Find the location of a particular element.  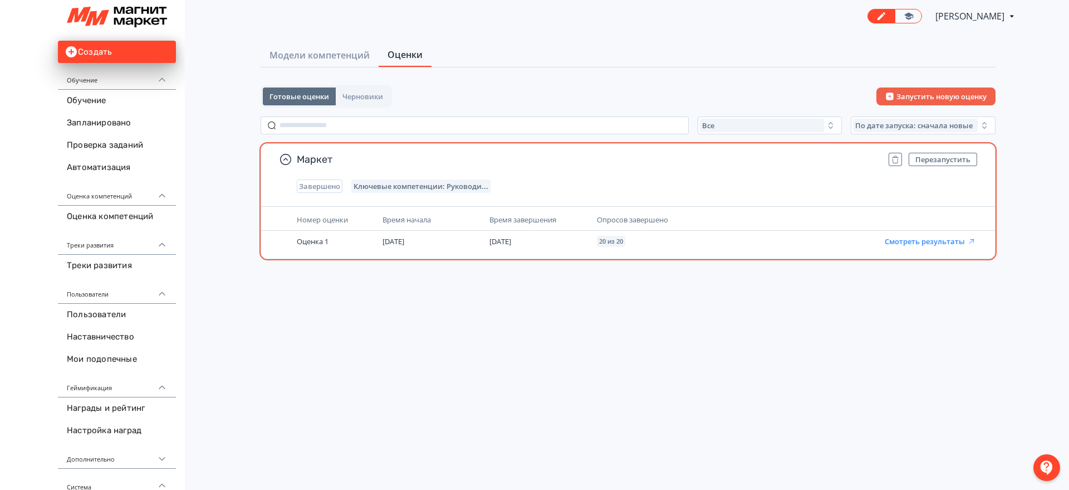

span: Зульфия Фаляхова is located at coordinates (971, 16).